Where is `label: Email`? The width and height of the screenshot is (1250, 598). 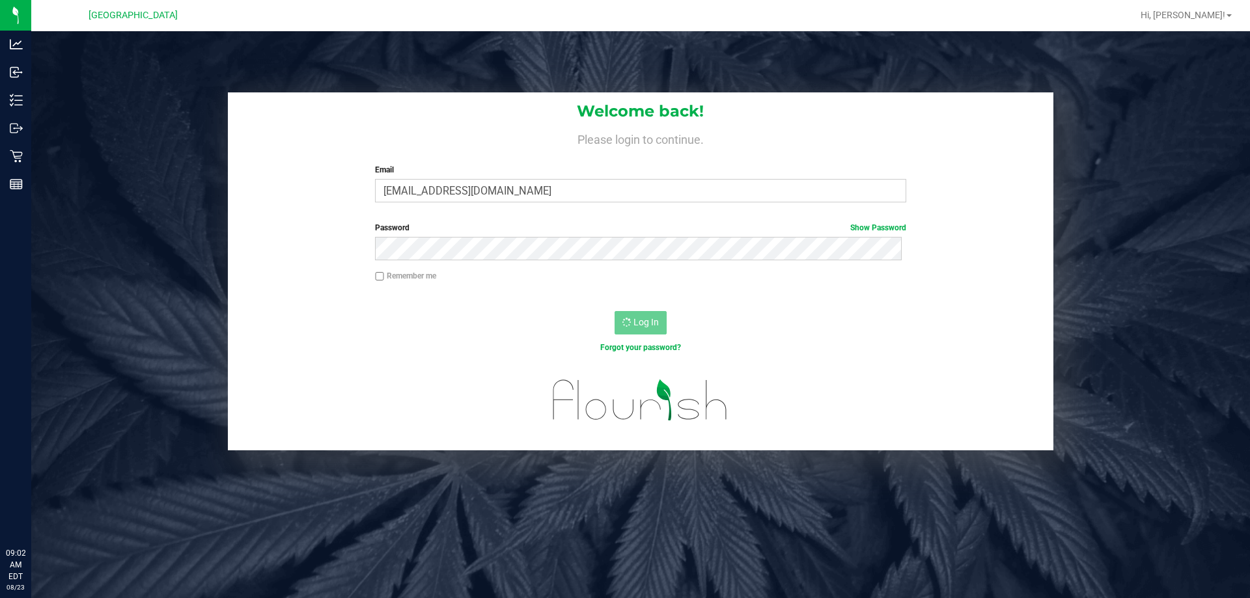 label: Email is located at coordinates (640, 170).